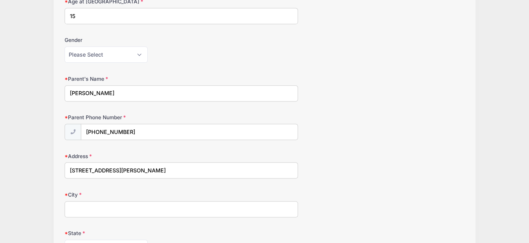 This screenshot has width=529, height=243. What do you see at coordinates (131, 195) in the screenshot?
I see `label: City` at bounding box center [131, 195].